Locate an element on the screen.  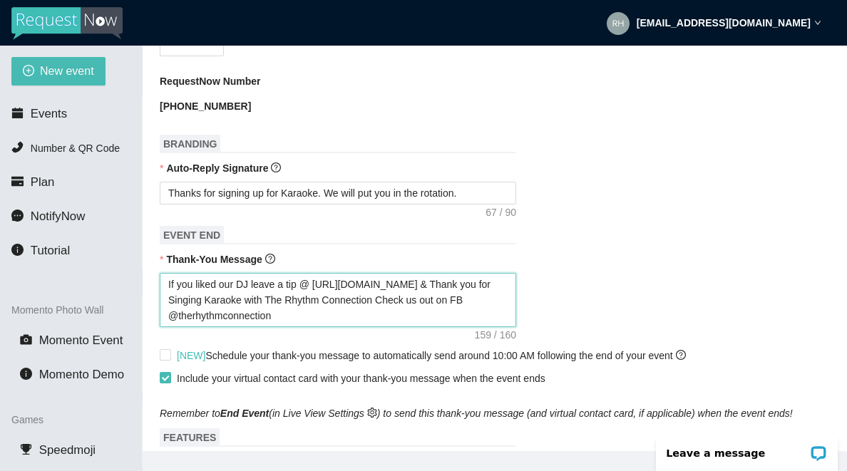
span: phone is located at coordinates (17, 147).